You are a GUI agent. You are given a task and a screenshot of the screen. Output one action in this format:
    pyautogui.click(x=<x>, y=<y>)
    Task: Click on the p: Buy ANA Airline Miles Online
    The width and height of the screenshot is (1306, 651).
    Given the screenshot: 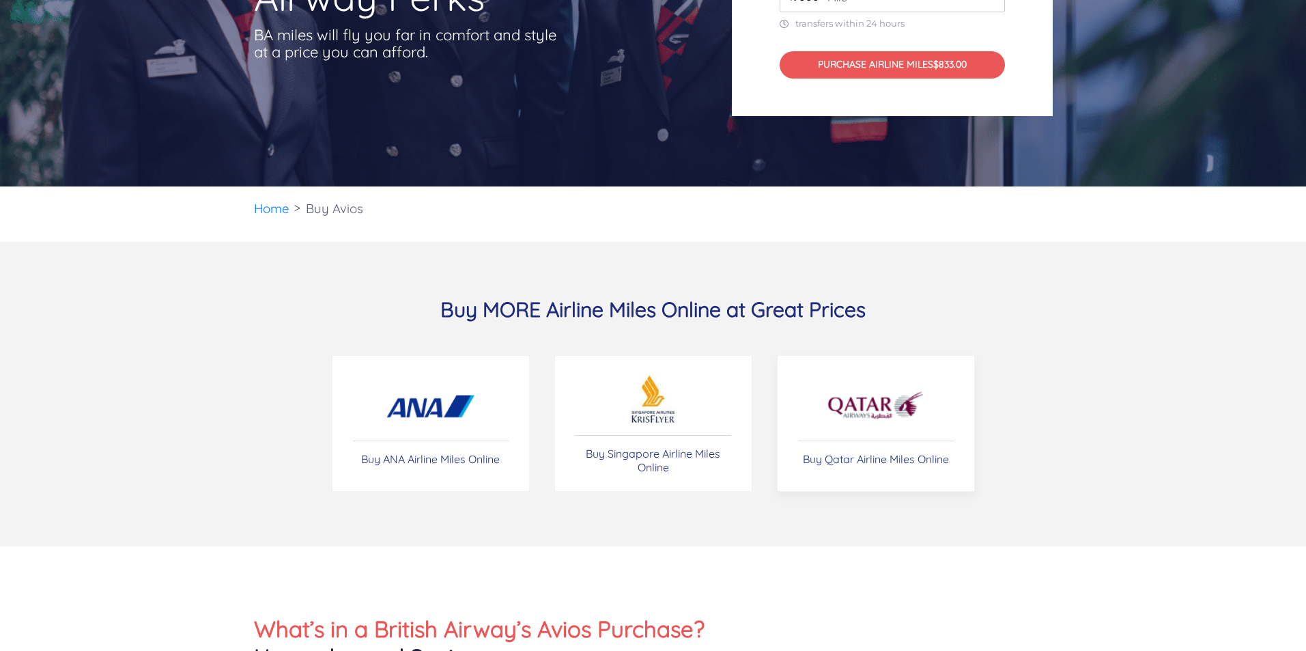 What is the action you would take?
    pyautogui.click(x=430, y=459)
    